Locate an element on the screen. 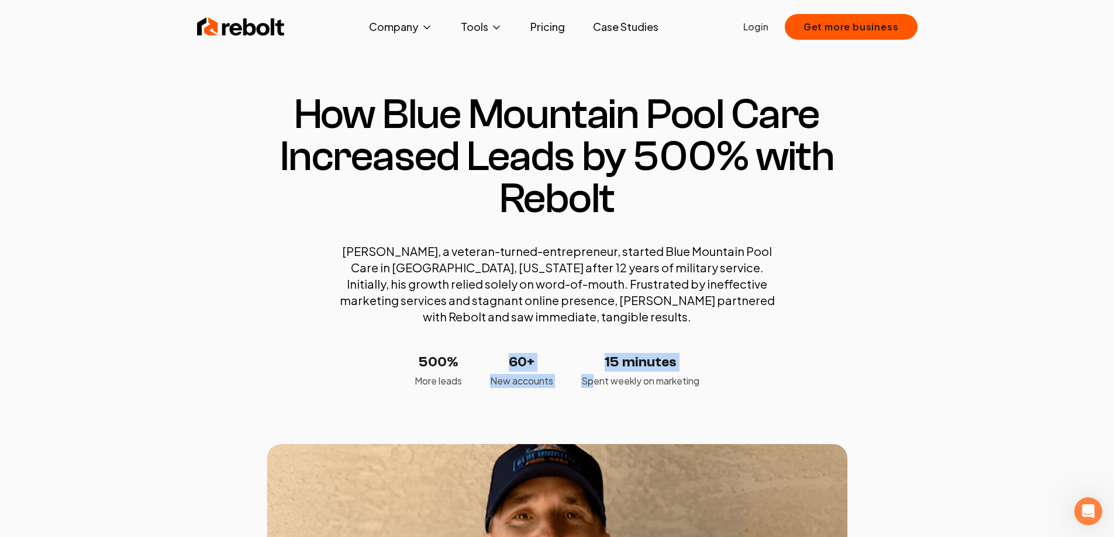 The image size is (1114, 537). p: Spent weekly on marketing is located at coordinates (640, 381).